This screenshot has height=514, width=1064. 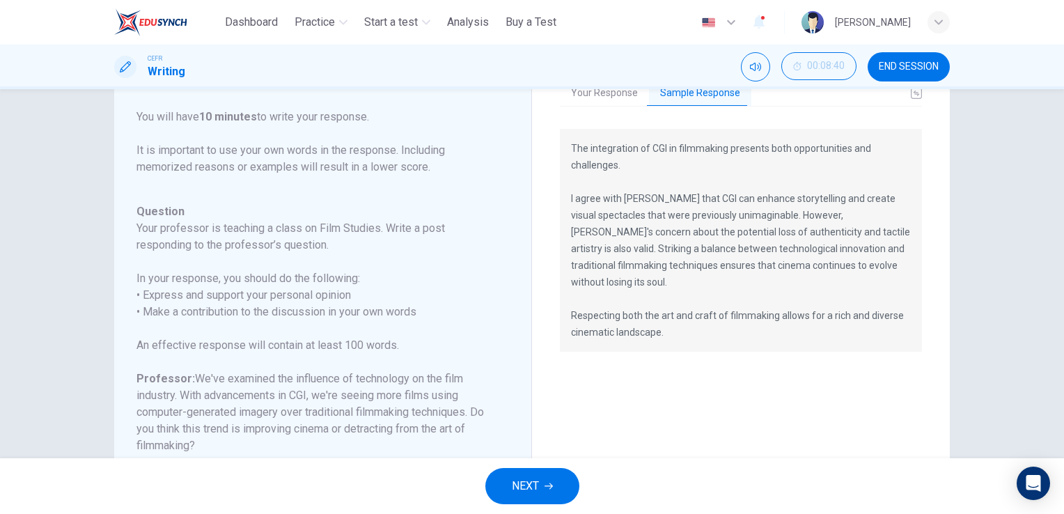 What do you see at coordinates (708, 22) in the screenshot?
I see `img: en` at bounding box center [708, 22].